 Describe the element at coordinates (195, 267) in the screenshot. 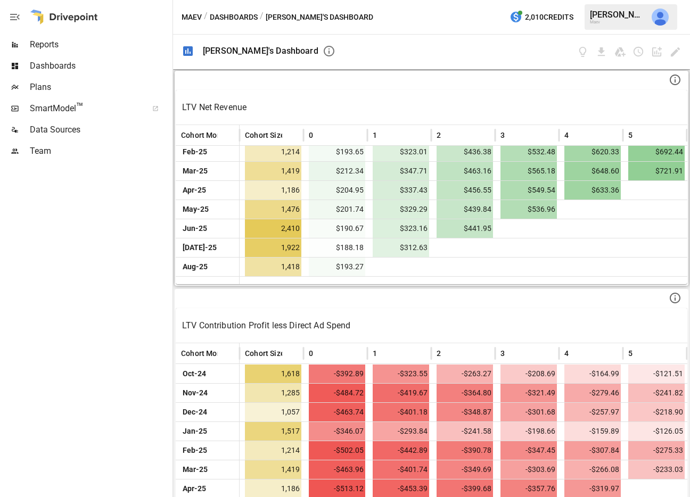

I see `span: Aug-25` at that location.